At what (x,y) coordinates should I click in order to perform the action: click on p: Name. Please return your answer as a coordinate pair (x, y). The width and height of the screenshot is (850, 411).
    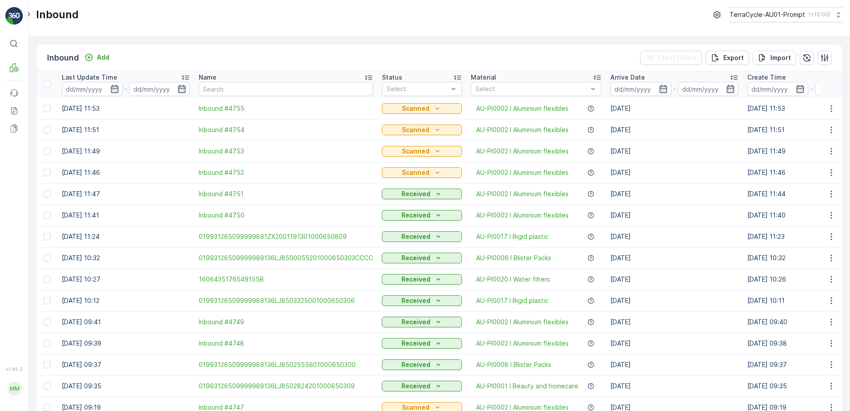
    Looking at the image, I should click on (208, 77).